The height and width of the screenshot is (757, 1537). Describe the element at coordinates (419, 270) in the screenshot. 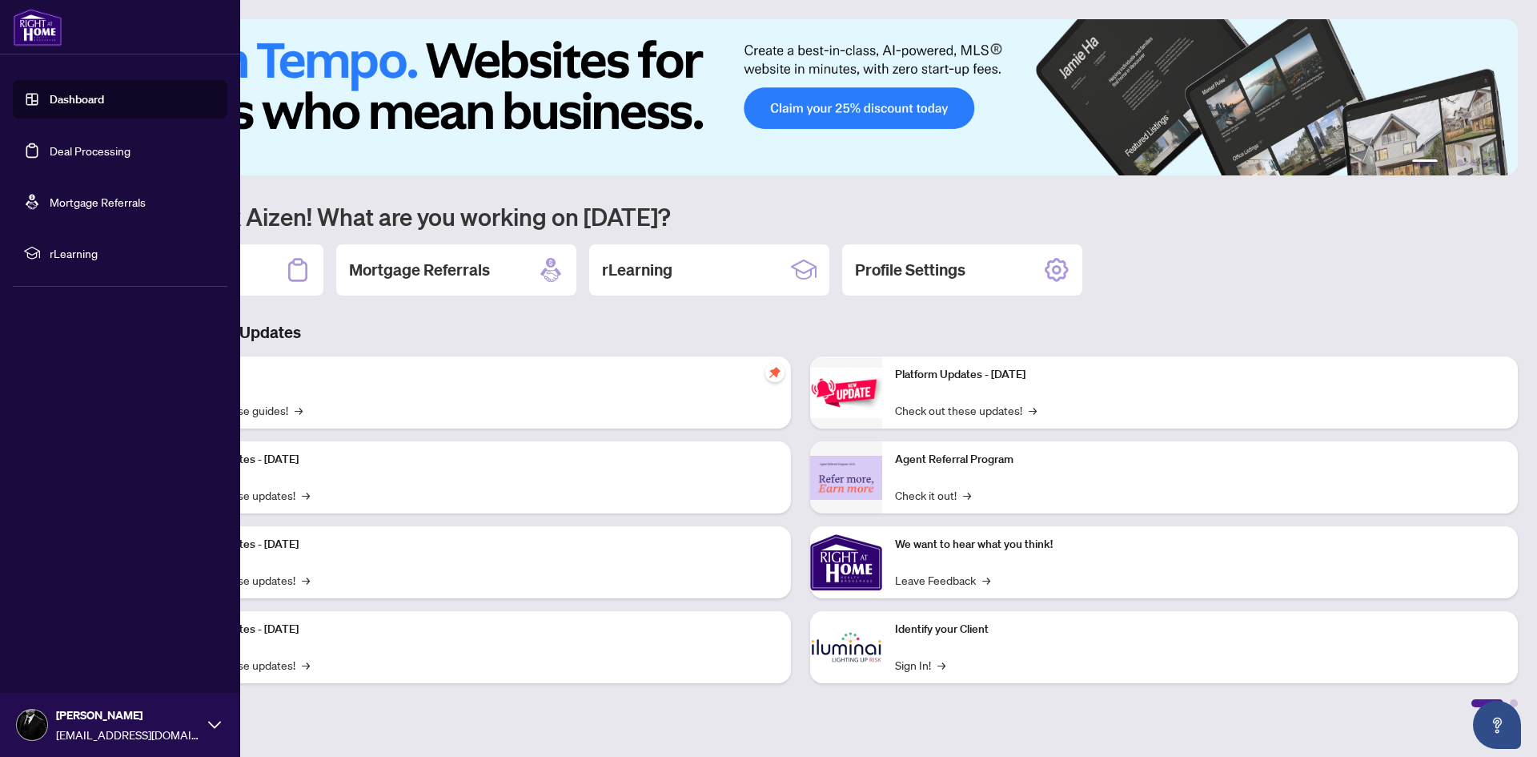

I see `h2: Mortgage Referrals` at that location.